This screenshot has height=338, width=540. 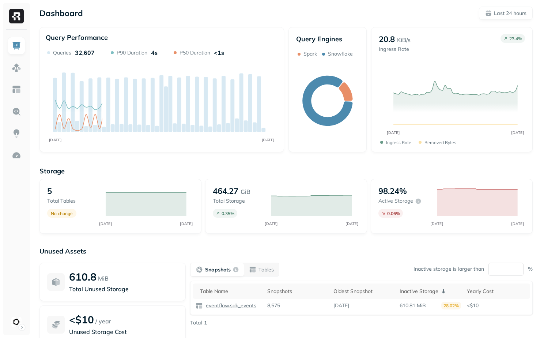 What do you see at coordinates (16, 322) in the screenshot?
I see `img: Ludeo` at bounding box center [16, 322].